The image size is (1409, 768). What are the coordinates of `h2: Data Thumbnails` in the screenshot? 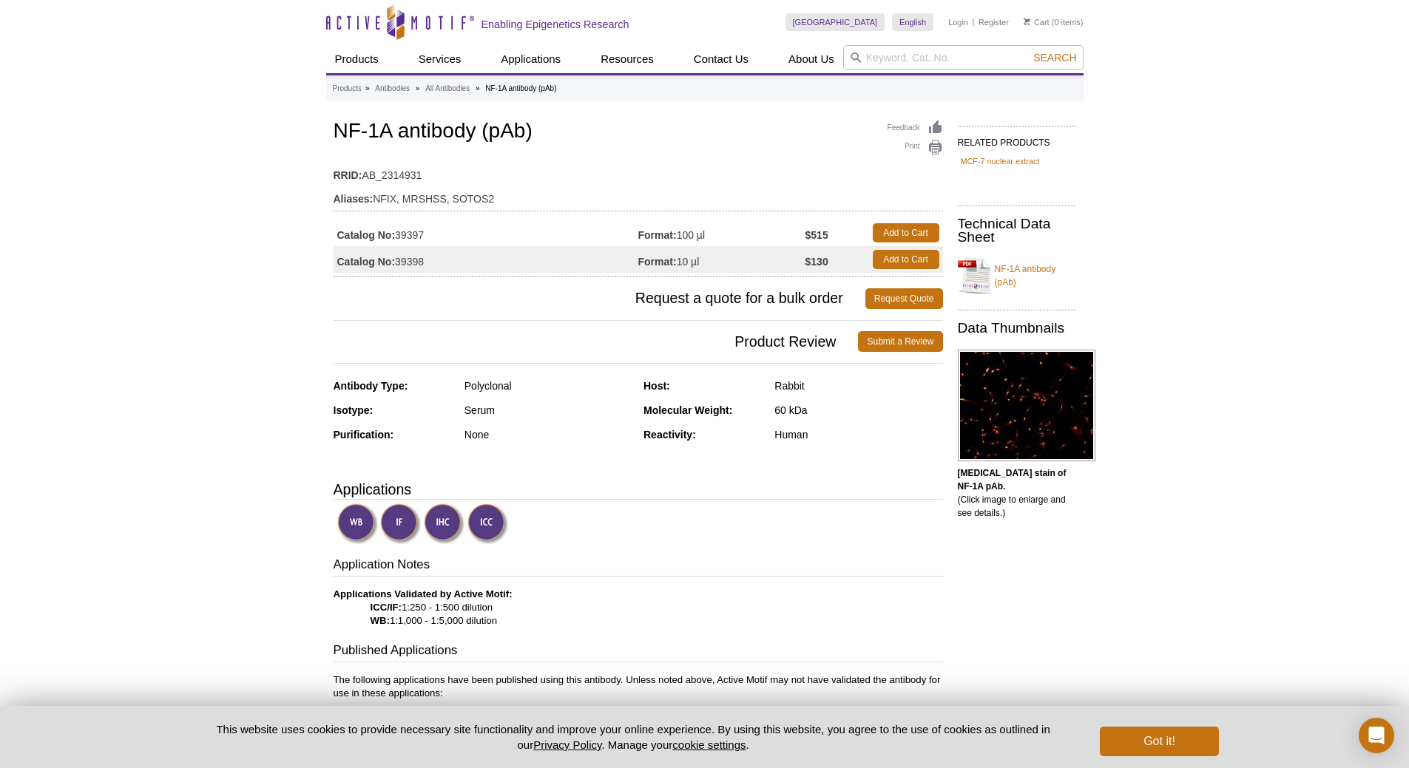 It's located at (1017, 328).